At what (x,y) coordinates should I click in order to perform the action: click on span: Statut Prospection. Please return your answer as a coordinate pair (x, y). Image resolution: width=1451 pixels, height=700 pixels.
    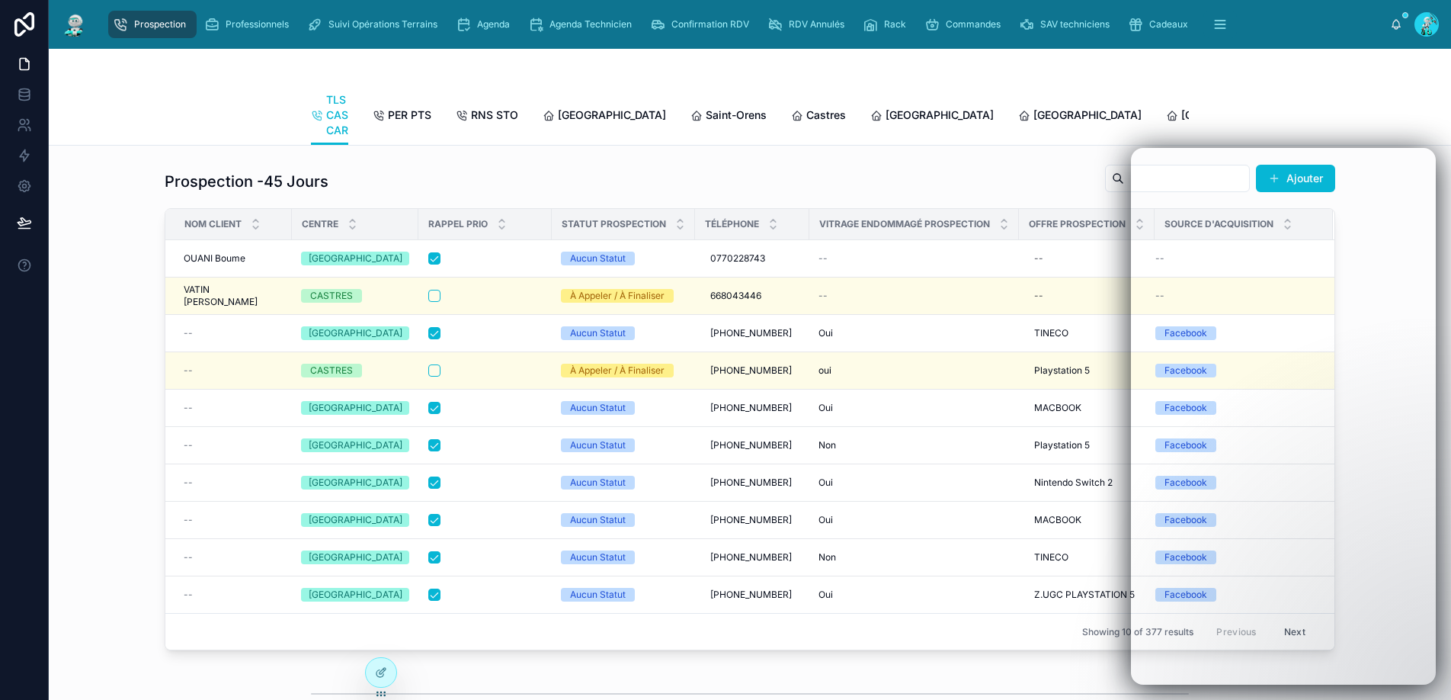
    Looking at the image, I should click on (614, 224).